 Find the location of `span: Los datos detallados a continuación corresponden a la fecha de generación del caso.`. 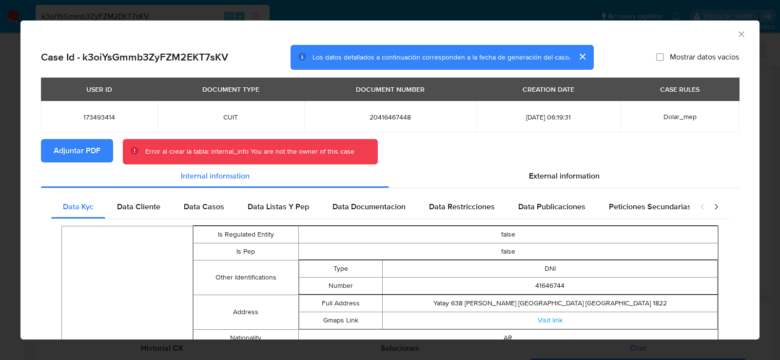

span: Los datos detallados a continuación corresponden a la fecha de generación del caso. is located at coordinates (441, 57).